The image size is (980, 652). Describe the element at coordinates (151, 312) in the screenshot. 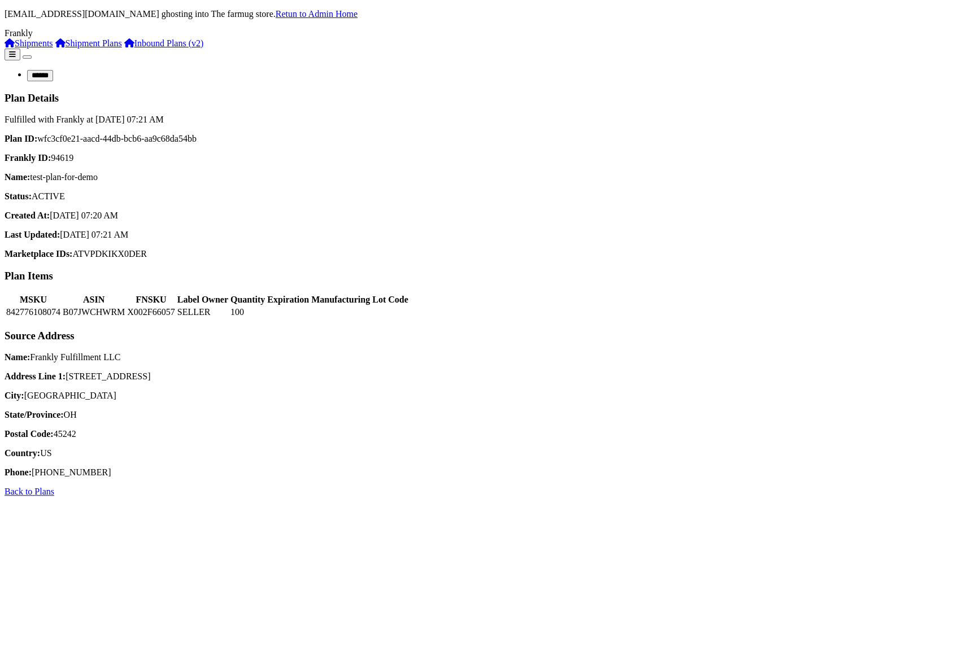

I see `td: X002F66057` at that location.